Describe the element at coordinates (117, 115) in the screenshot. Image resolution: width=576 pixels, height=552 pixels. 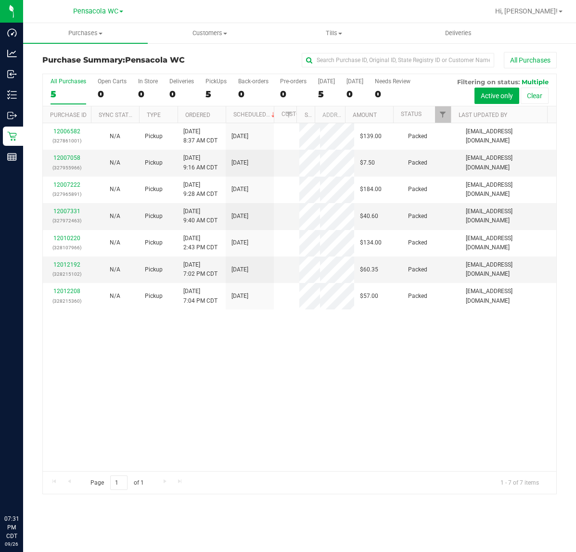
I see `a: Sync Status` at that location.